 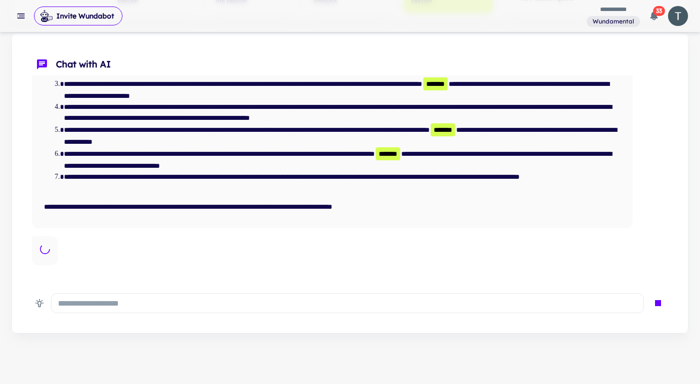 I want to click on button: Sample prompts, so click(x=39, y=303).